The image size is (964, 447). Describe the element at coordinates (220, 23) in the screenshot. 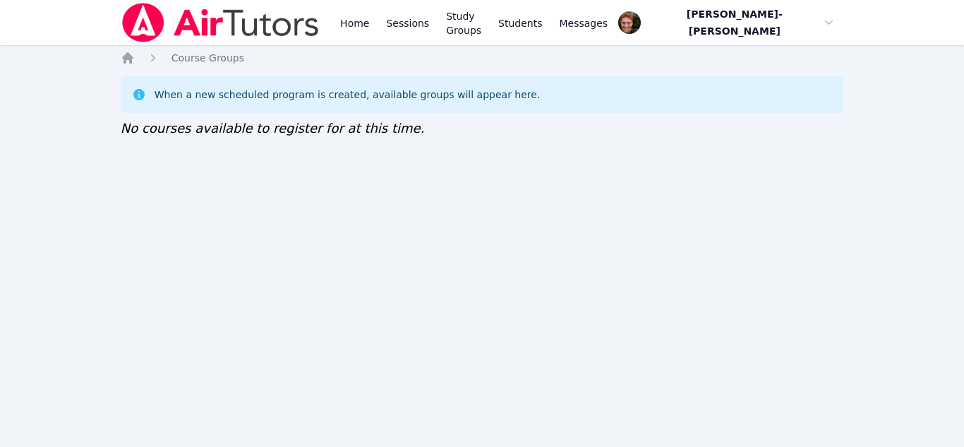

I see `img: Air Tutors` at that location.